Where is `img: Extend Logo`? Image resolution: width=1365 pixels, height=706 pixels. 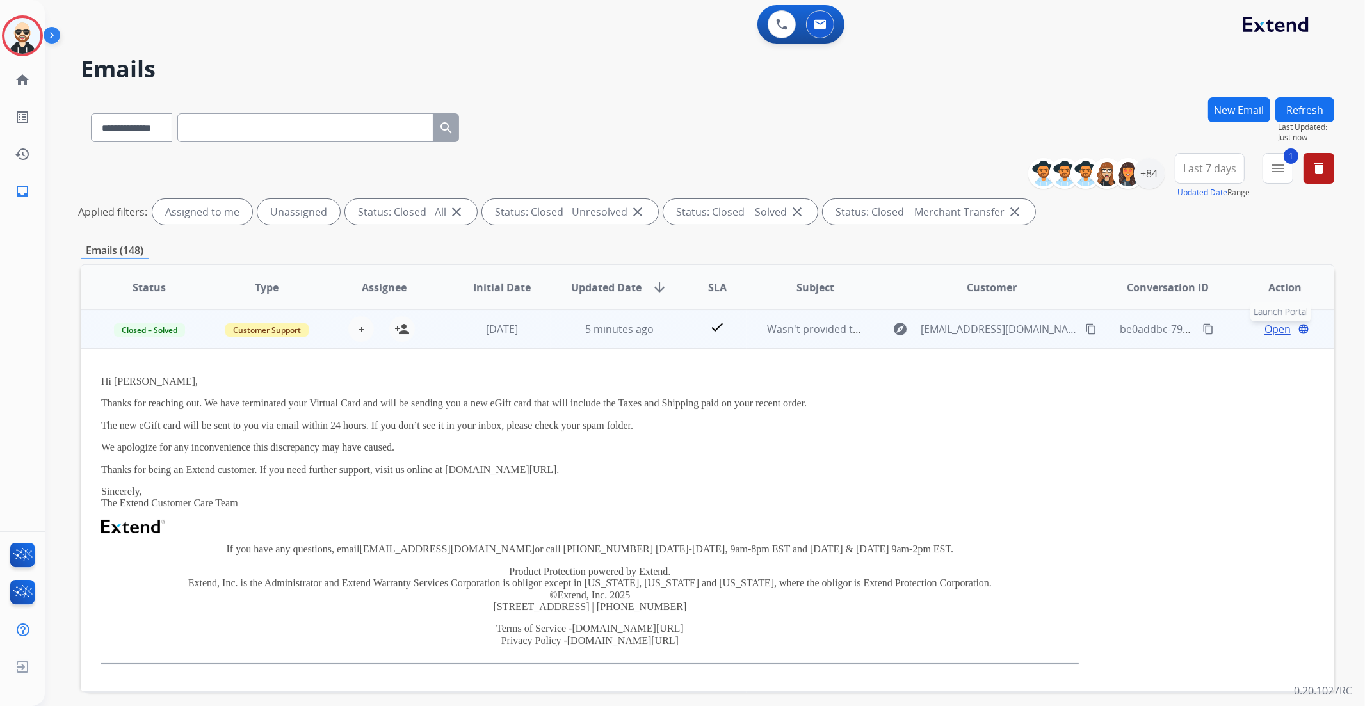
img: Extend Logo is located at coordinates (133, 527).